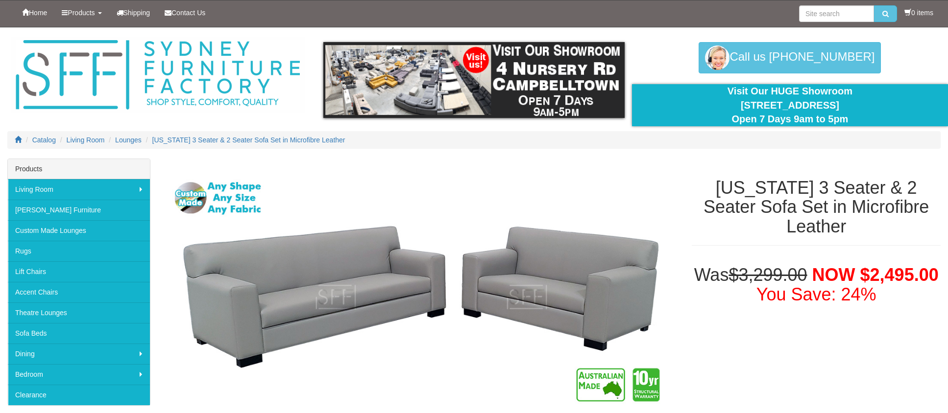 The image size is (948, 413). I want to click on a: Contact Us, so click(185, 13).